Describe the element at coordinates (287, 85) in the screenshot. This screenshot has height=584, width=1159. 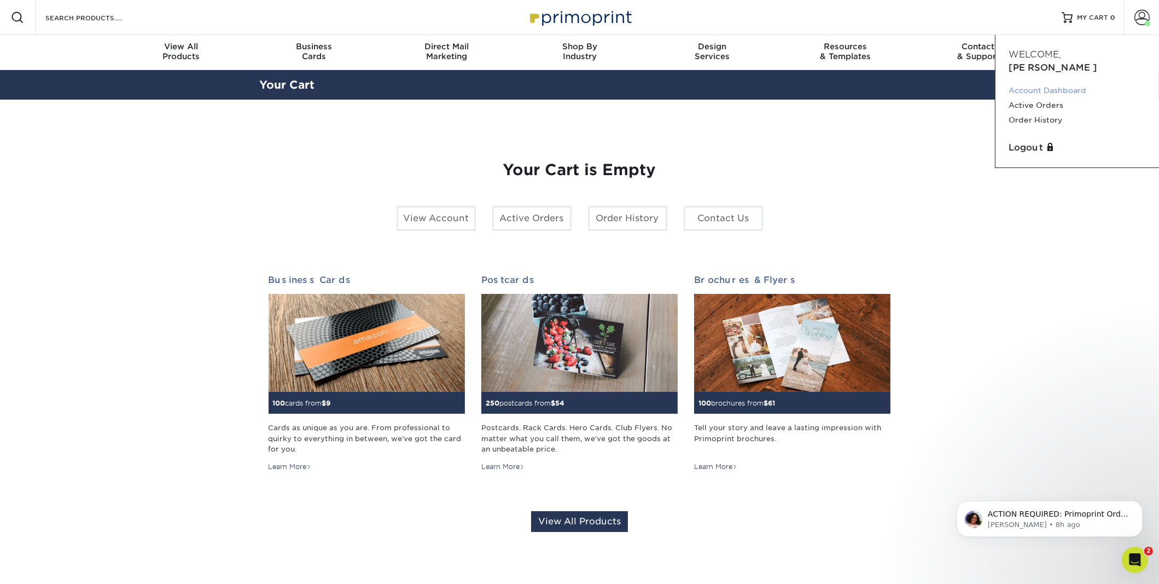
I see `a: Your Cart` at that location.